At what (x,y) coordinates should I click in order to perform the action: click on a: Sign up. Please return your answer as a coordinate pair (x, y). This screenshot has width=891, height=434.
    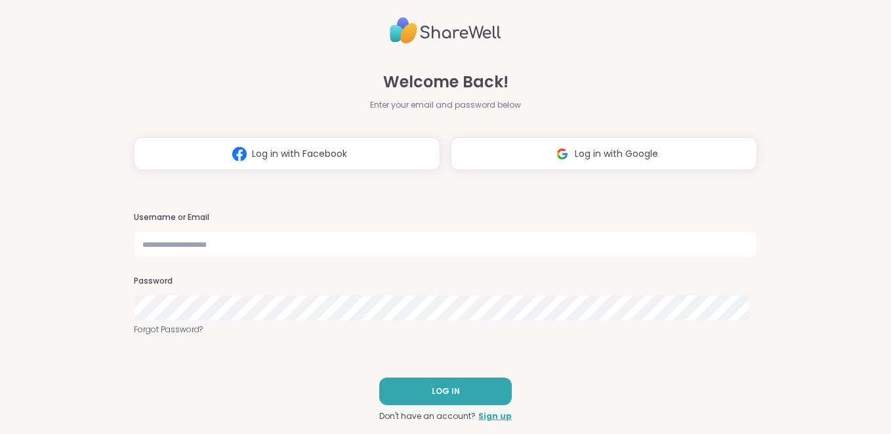
    Looking at the image, I should click on (495, 416).